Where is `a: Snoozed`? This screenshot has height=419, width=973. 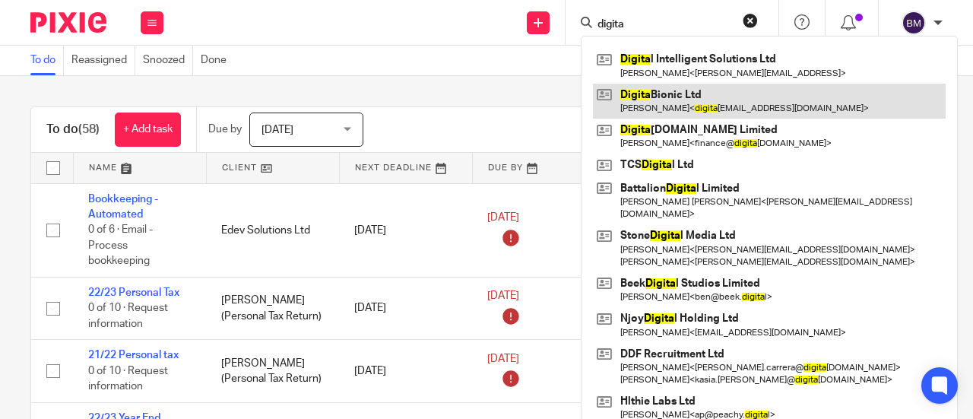 a: Snoozed is located at coordinates (168, 60).